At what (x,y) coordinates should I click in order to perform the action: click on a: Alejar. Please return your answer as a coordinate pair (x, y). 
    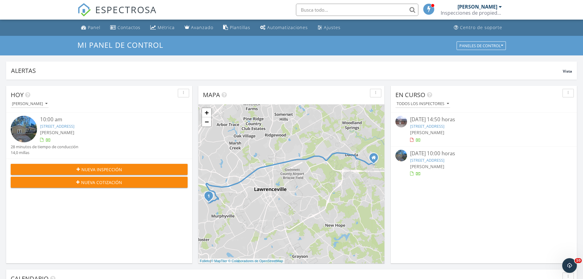
    Looking at the image, I should click on (207, 122).